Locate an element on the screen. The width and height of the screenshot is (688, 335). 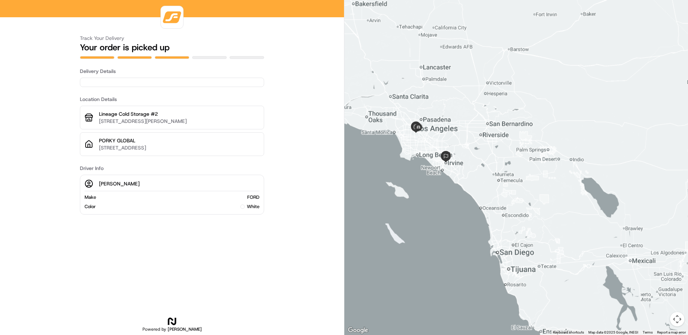
span: Color is located at coordinates (90, 207).